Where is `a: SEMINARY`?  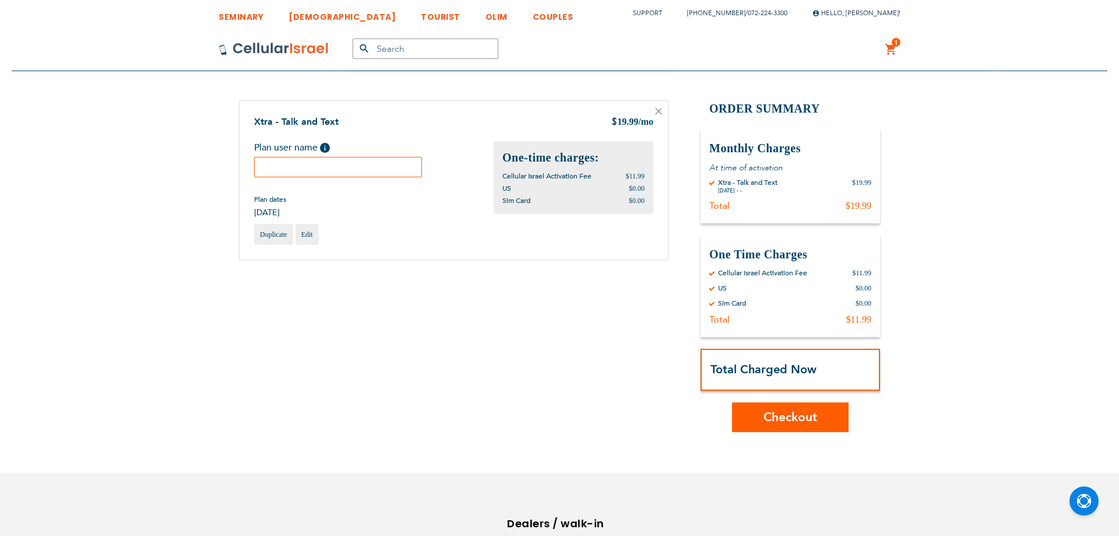 a: SEMINARY is located at coordinates (241, 13).